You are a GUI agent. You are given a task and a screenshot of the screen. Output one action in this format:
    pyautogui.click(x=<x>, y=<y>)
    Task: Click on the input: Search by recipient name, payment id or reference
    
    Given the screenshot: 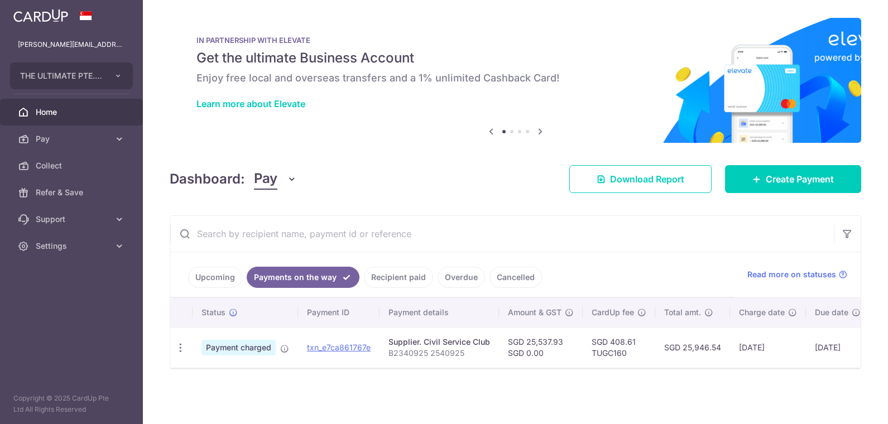 What is the action you would take?
    pyautogui.click(x=502, y=234)
    